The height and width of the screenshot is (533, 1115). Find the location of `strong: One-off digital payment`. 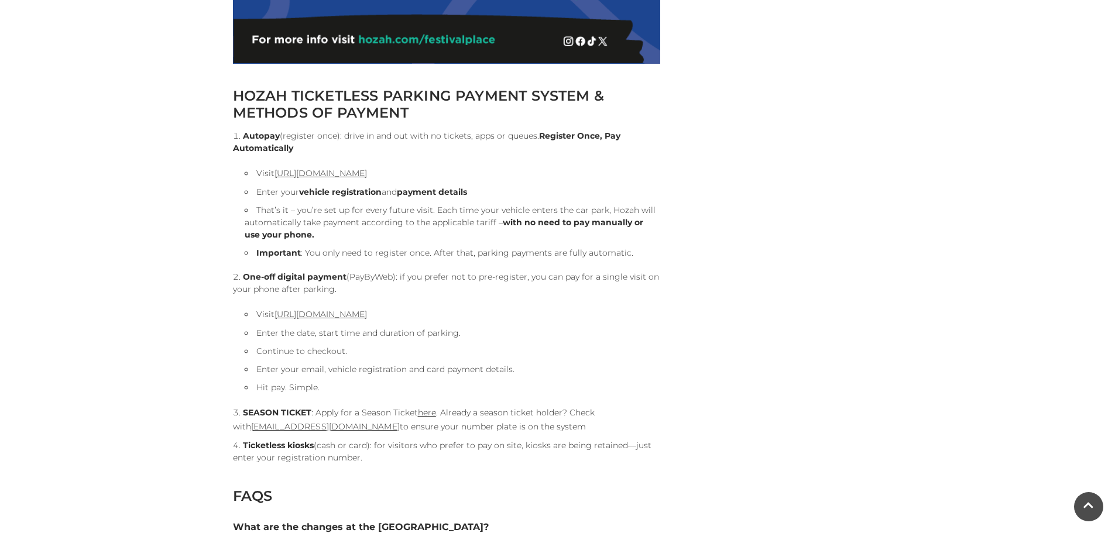

strong: One-off digital payment is located at coordinates (294, 277).